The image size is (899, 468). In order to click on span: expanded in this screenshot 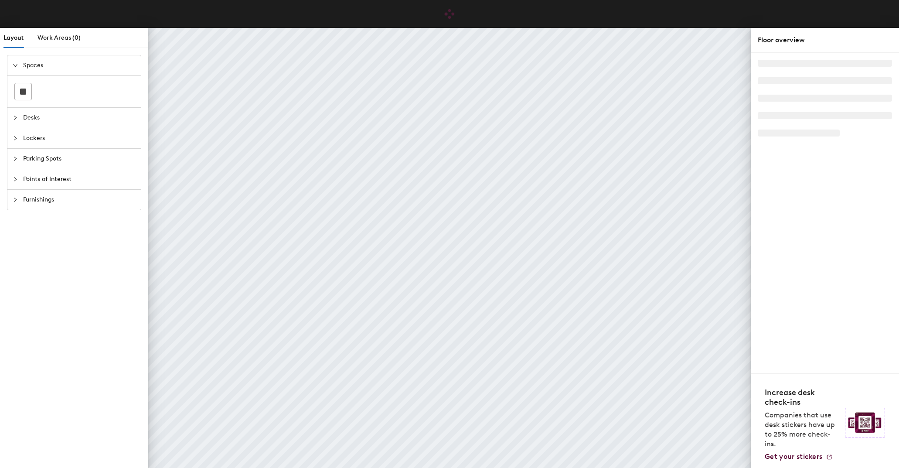, I will do `click(15, 65)`.